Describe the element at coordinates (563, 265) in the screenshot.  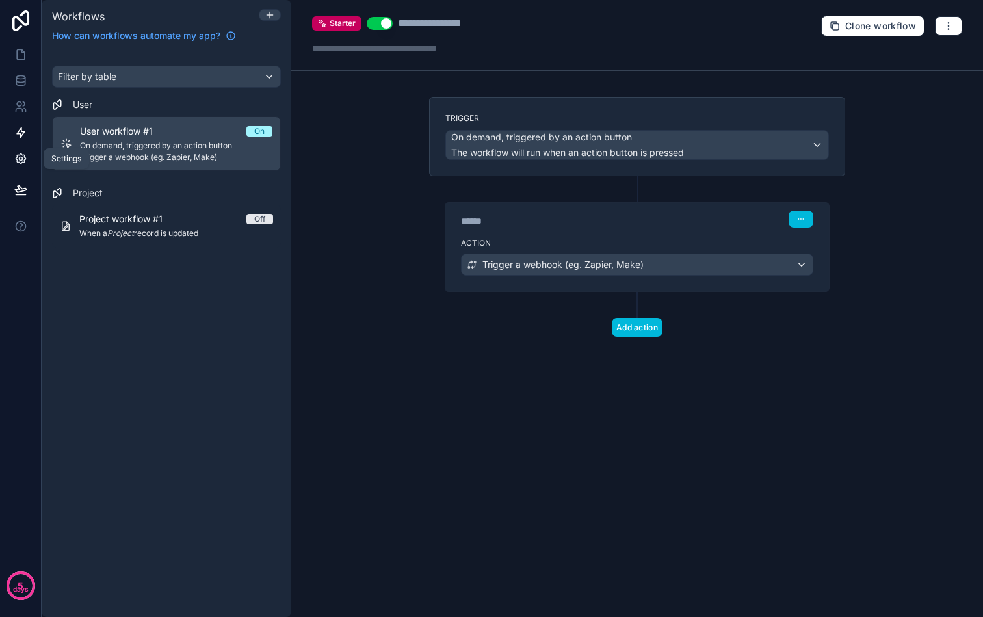
I see `span: Trigger a webhook (eg. Zapier, Make)` at that location.